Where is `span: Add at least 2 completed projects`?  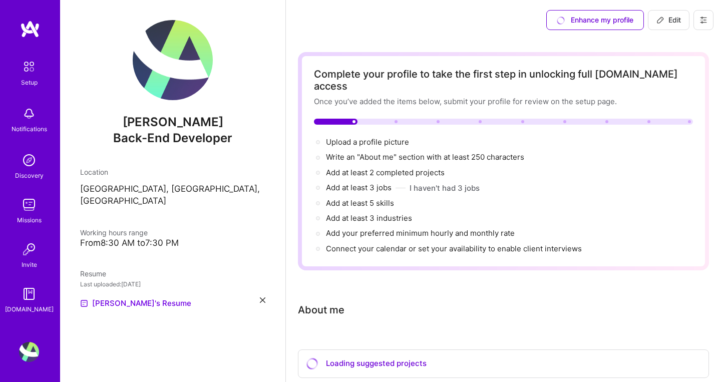 span: Add at least 2 completed projects is located at coordinates (385, 172).